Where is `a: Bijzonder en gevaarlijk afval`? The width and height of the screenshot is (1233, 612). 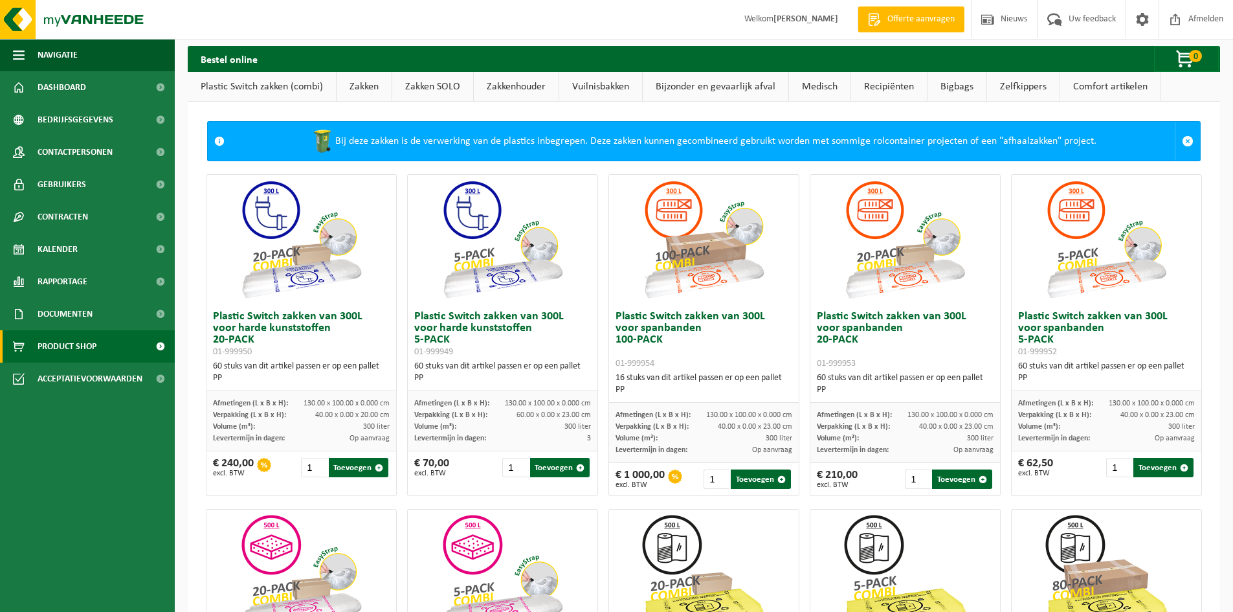
a: Bijzonder en gevaarlijk afval is located at coordinates (715, 87).